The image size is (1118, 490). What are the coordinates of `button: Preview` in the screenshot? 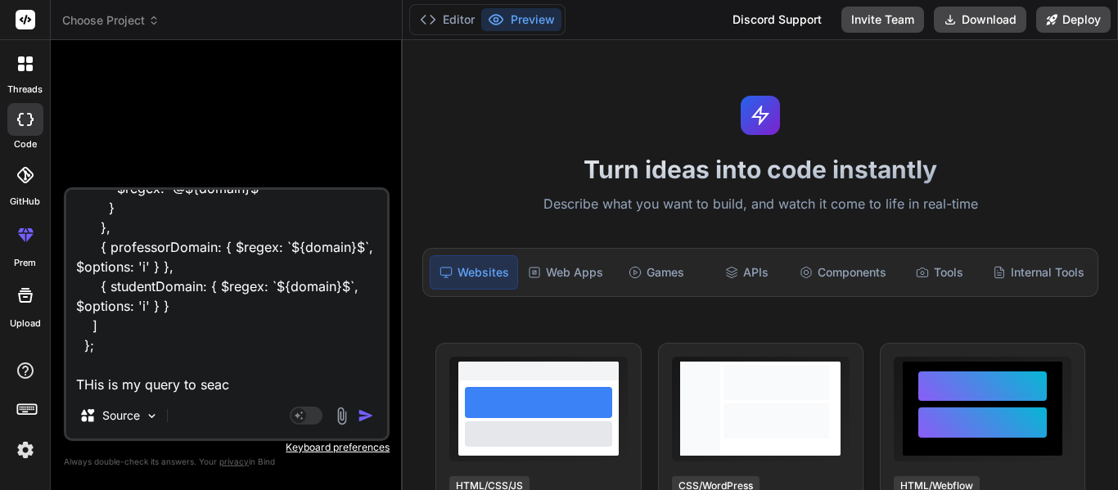 It's located at (522, 20).